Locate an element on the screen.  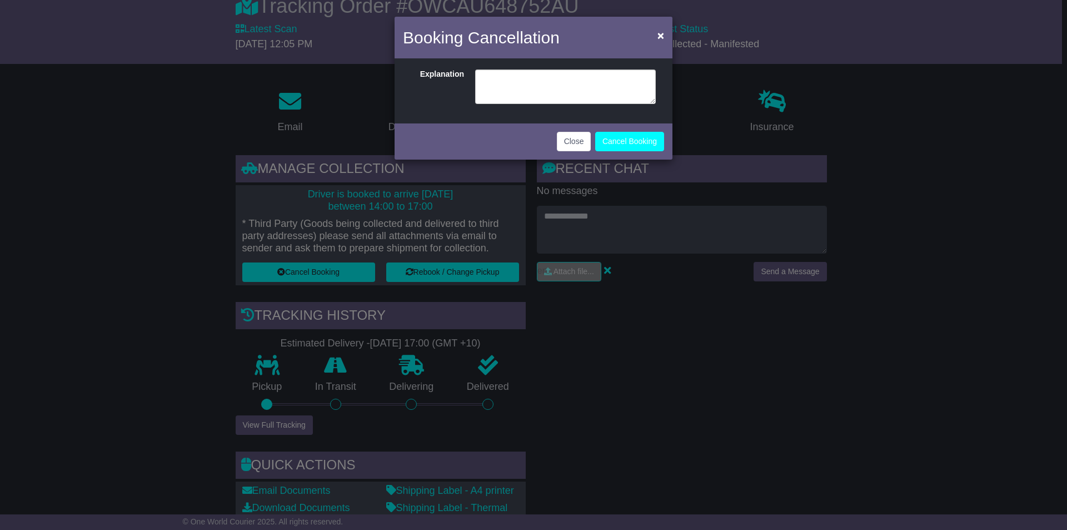
h4: Booking Cancellation is located at coordinates (481, 37).